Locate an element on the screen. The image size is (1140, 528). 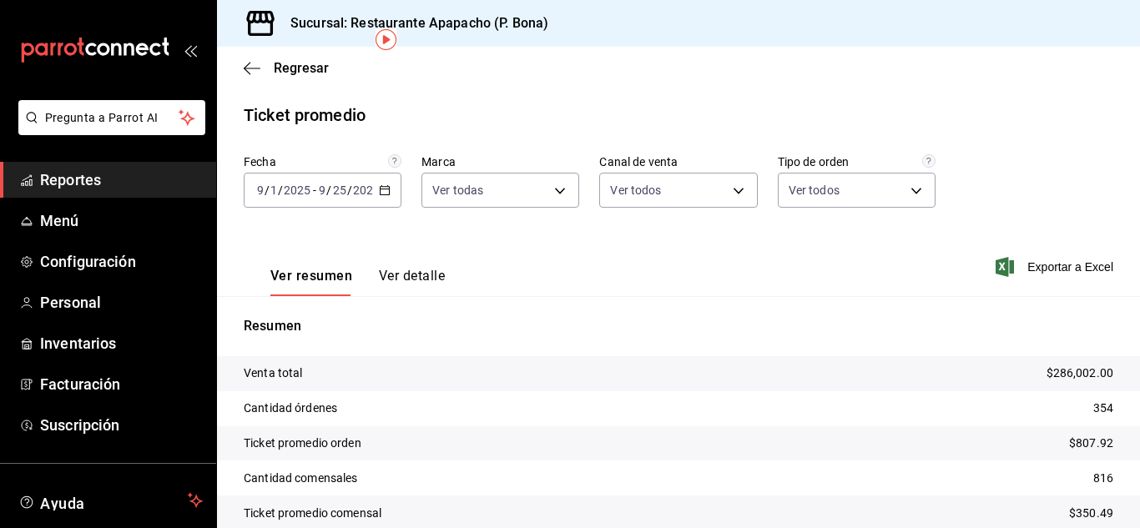
h3: Sucursal: Restaurante Apapacho (P. Bona) is located at coordinates (412, 23).